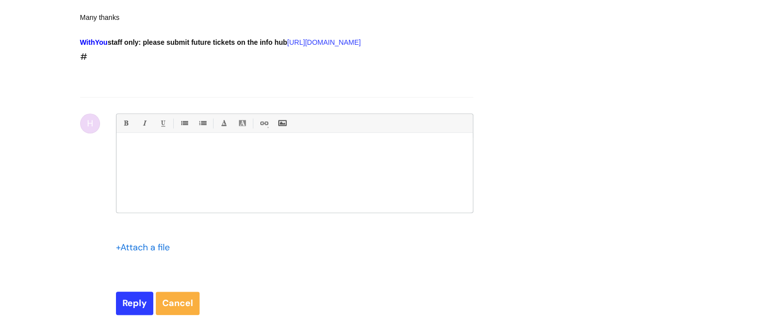 The width and height of the screenshot is (757, 320). Describe the element at coordinates (125, 123) in the screenshot. I see `a: Bold (Ctrl-B)` at that location.